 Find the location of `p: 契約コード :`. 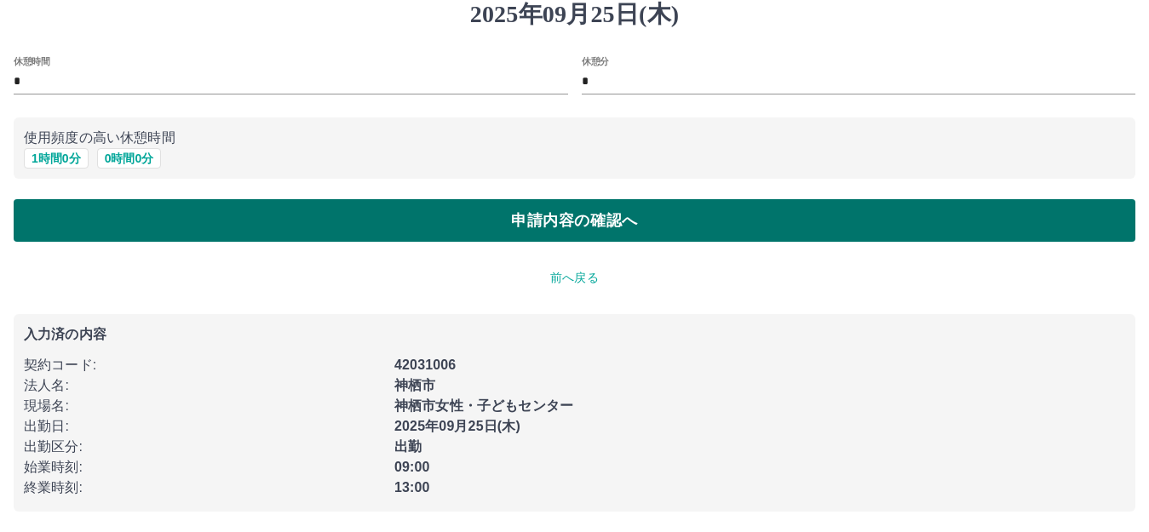

p: 契約コード : is located at coordinates (204, 365).